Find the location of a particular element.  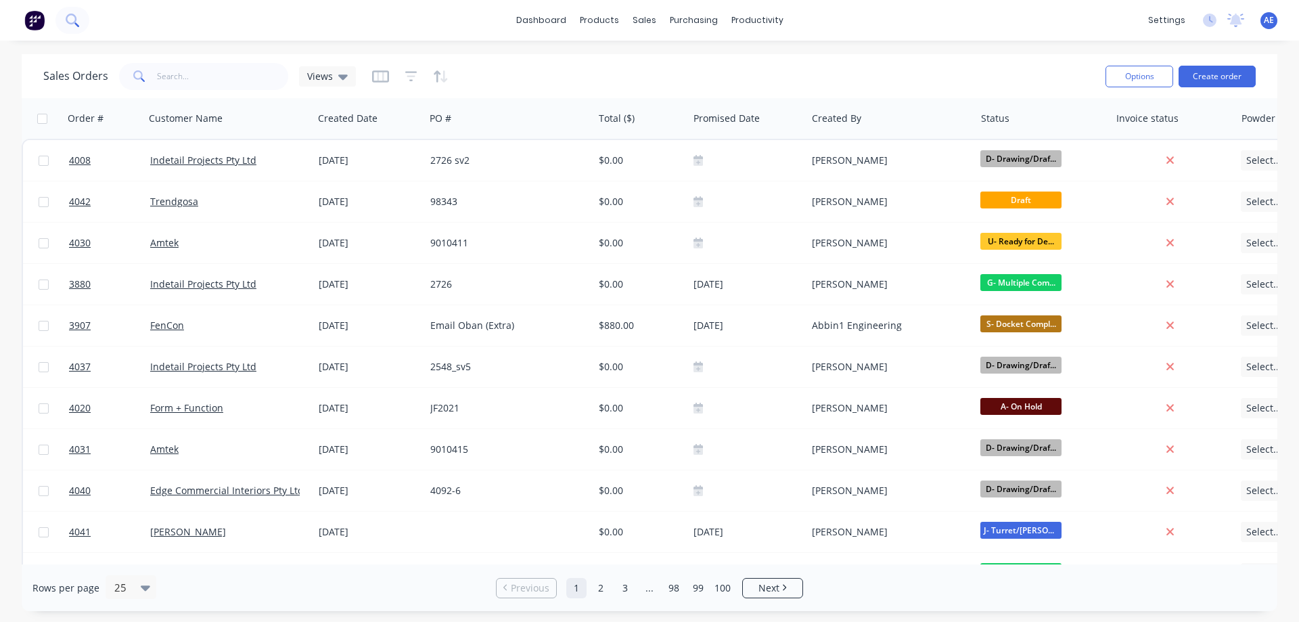

div: Invoice status is located at coordinates (1147, 118).